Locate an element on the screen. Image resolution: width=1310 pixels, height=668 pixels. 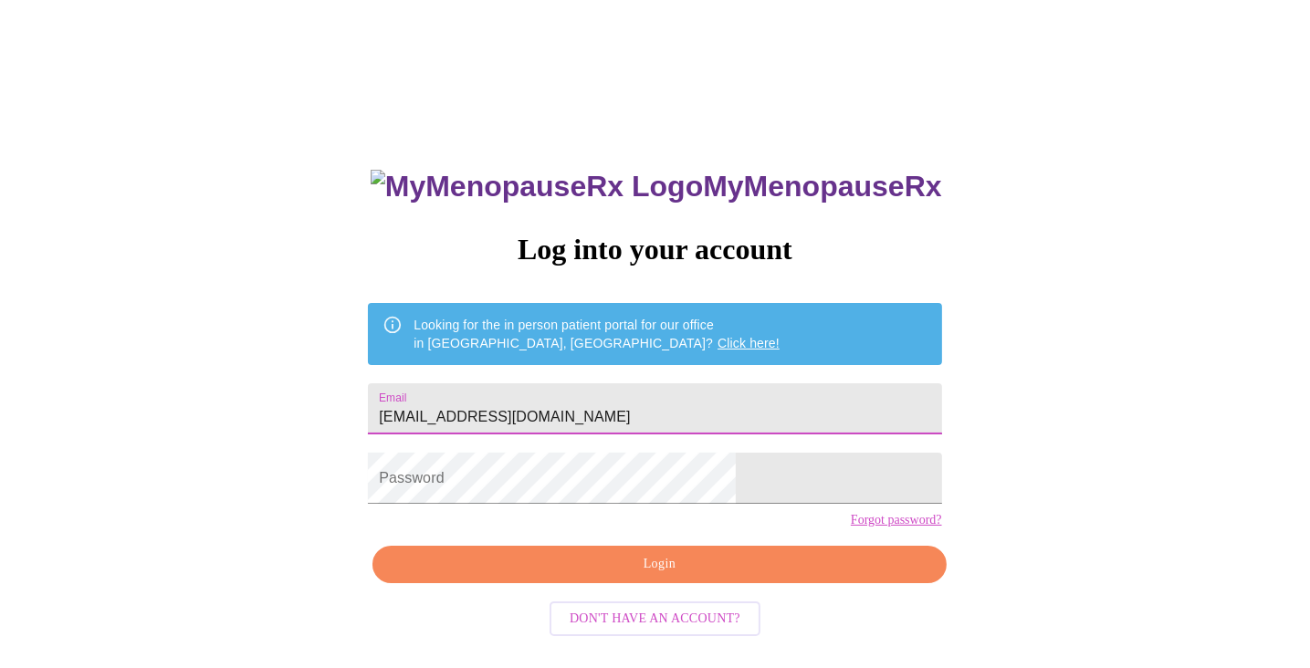
h3: MyMenopauseRx is located at coordinates (656, 186).